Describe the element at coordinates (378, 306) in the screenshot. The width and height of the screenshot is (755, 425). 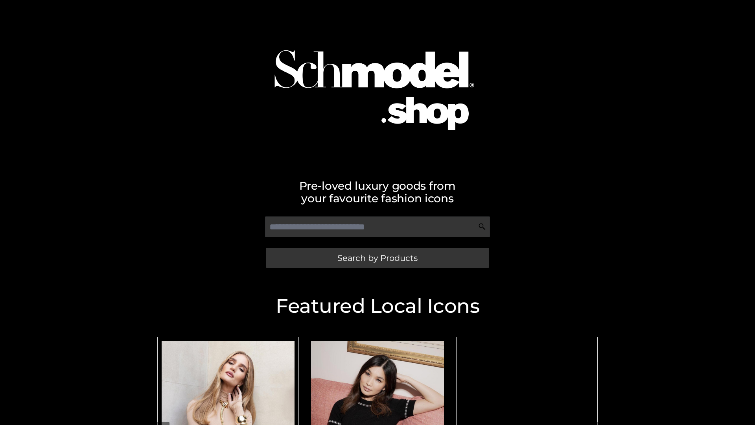
I see `h2: Featured Local Icons​` at that location.